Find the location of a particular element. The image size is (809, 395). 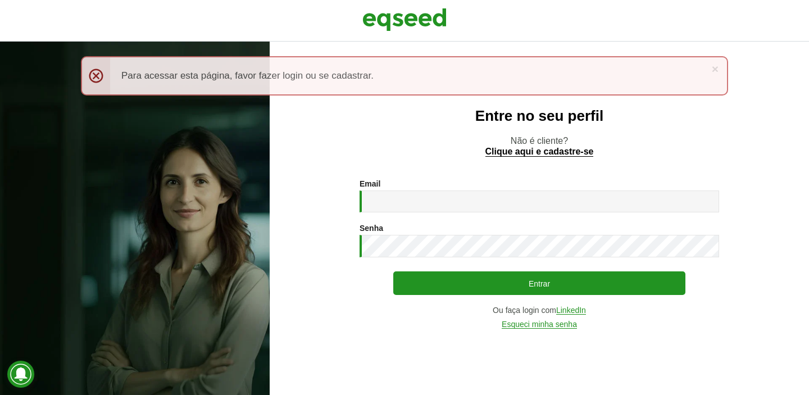

img: EqSeed Logo is located at coordinates (405, 20).